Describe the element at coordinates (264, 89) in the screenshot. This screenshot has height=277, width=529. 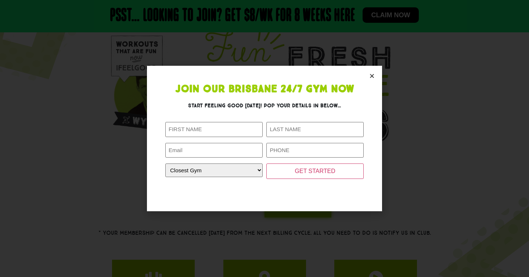
I see `h1: Join Our Brisbane 24/7 Gym Now` at that location.